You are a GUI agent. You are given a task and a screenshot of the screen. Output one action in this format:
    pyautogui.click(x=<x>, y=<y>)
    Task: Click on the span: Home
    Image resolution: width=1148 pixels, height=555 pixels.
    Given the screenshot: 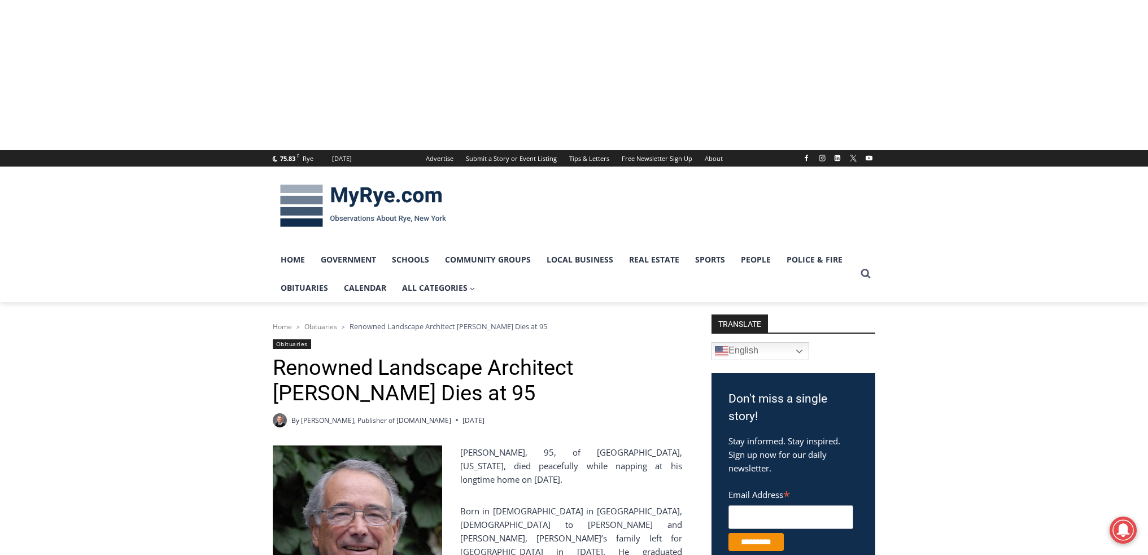 What is the action you would take?
    pyautogui.click(x=282, y=326)
    